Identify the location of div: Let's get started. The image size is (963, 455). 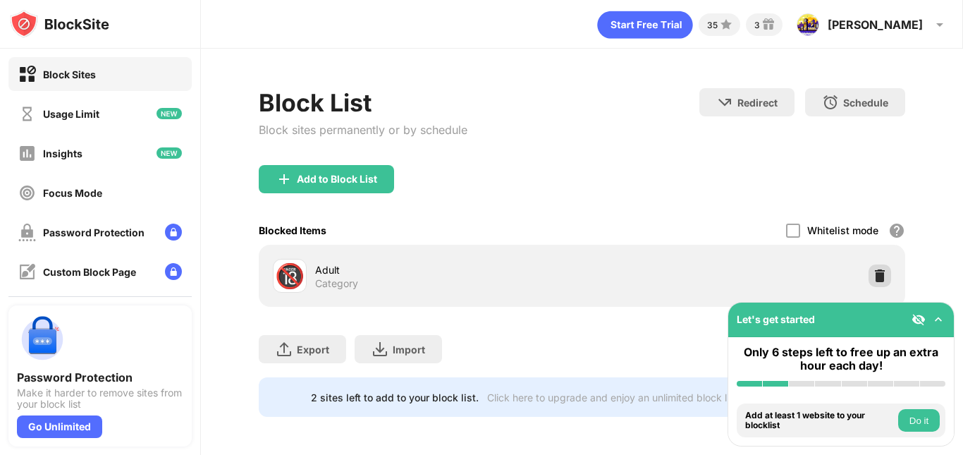
(776, 319).